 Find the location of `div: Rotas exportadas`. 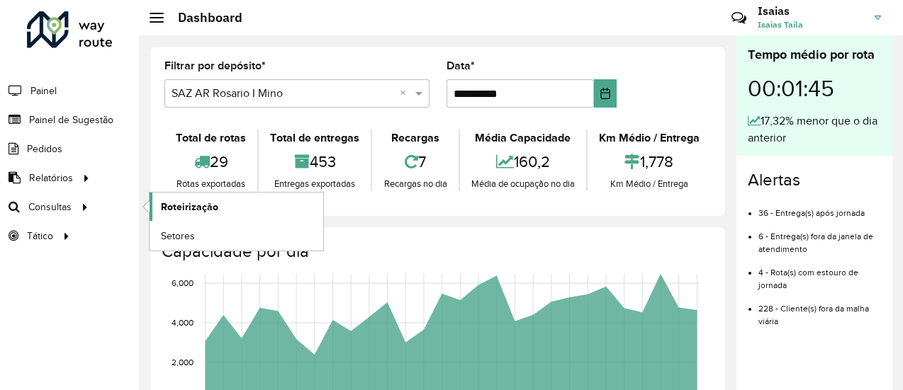

div: Rotas exportadas is located at coordinates (210, 184).